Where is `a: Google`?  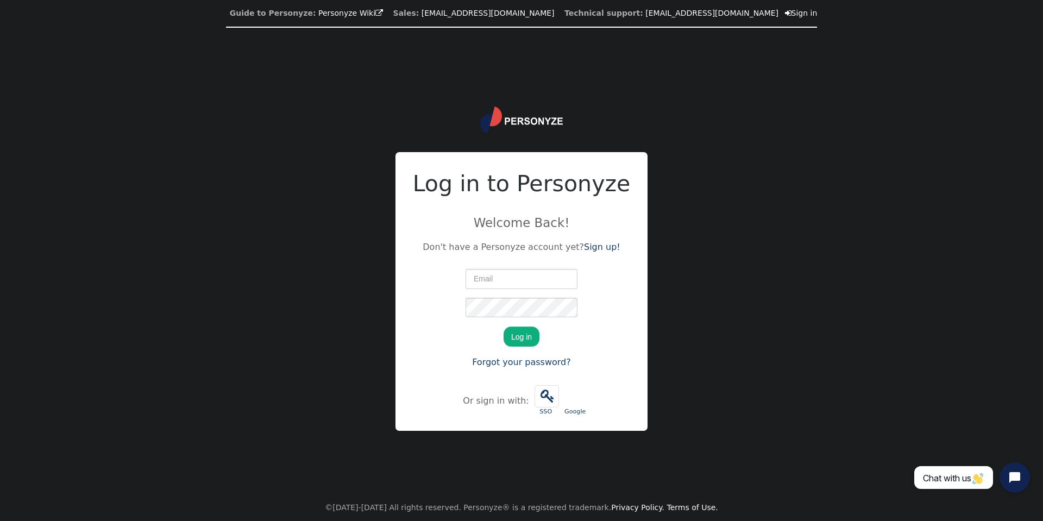 a: Google is located at coordinates (575, 401).